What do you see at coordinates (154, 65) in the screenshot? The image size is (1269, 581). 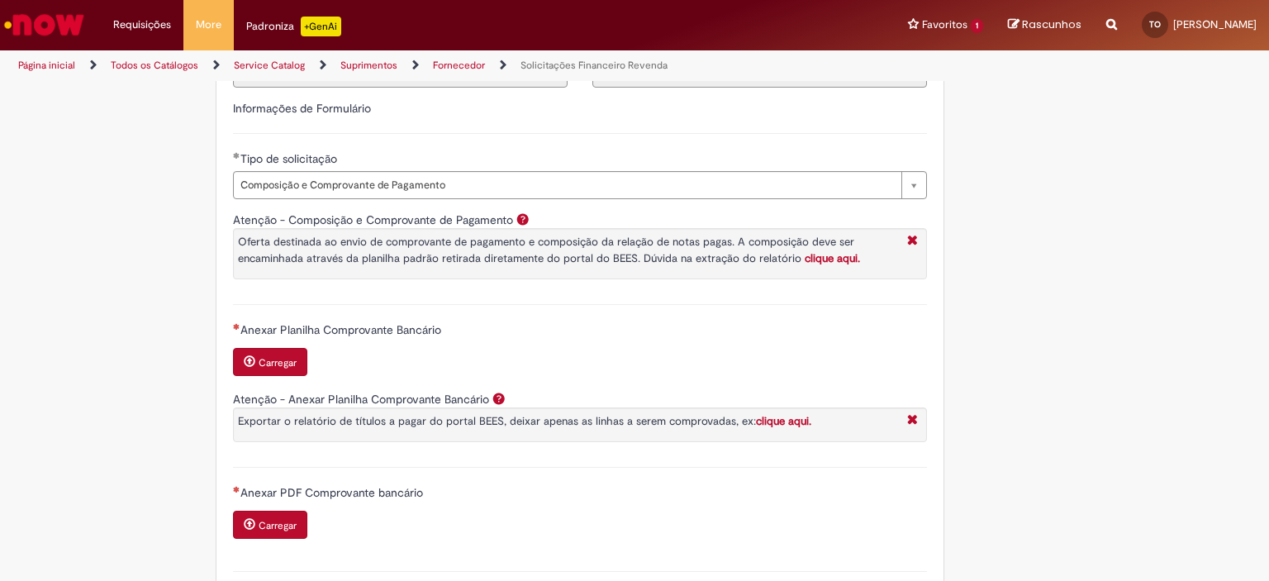 I see `a: Todos os Catálogos` at bounding box center [154, 65].